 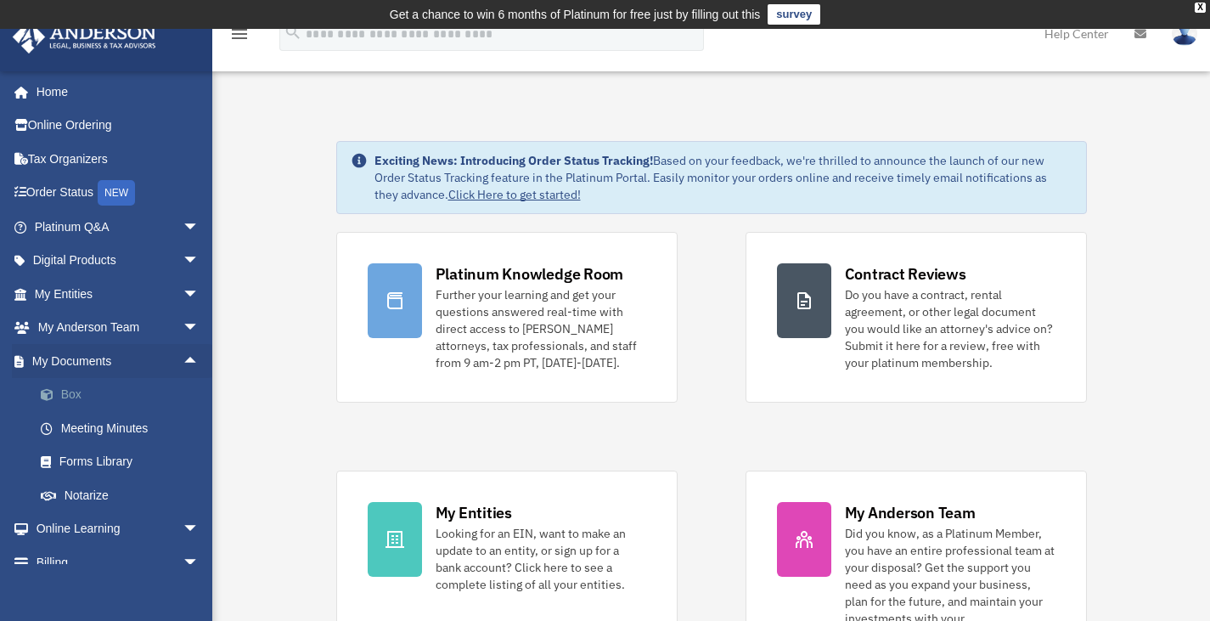 I want to click on div: Platinum Knowledge Room, so click(x=530, y=273).